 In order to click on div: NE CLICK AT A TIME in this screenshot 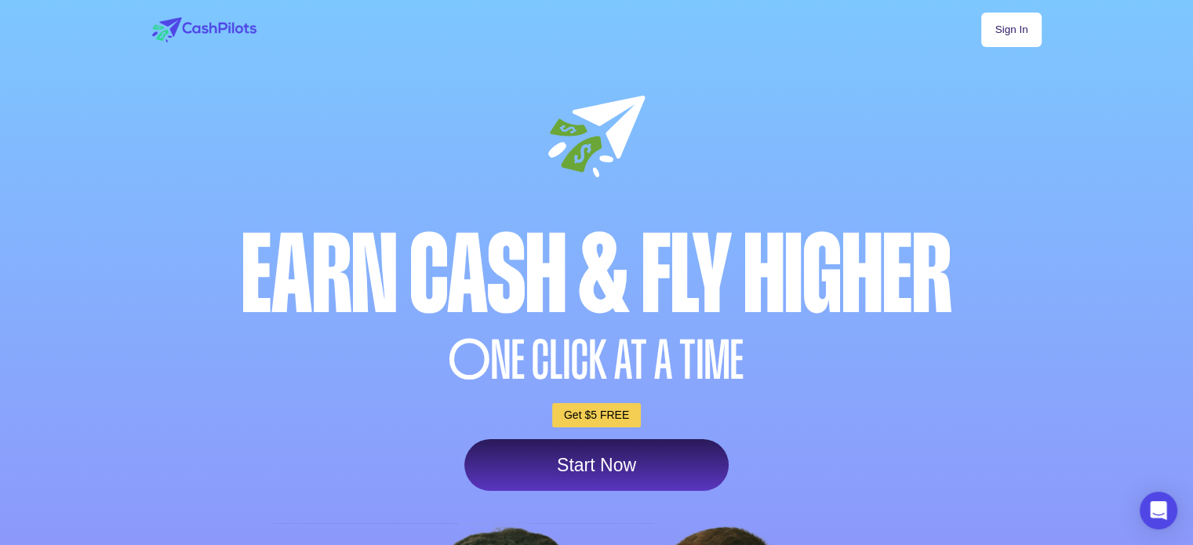, I will do `click(597, 360)`.